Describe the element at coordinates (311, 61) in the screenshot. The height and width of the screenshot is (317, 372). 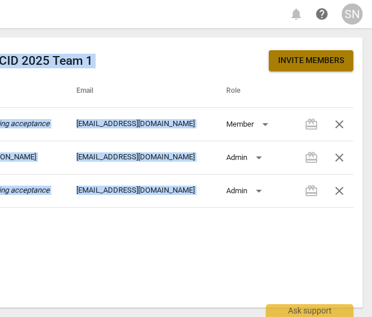
I see `button: Invite members` at that location.